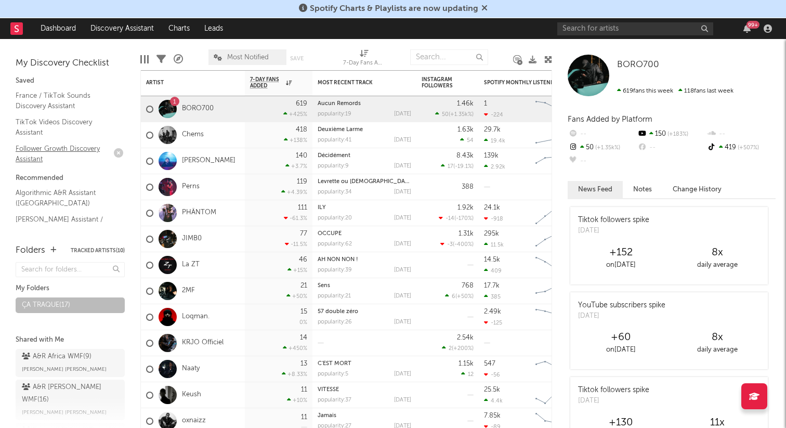 This screenshot has width=786, height=428. I want to click on span: Fans Added by Platform, so click(610, 119).